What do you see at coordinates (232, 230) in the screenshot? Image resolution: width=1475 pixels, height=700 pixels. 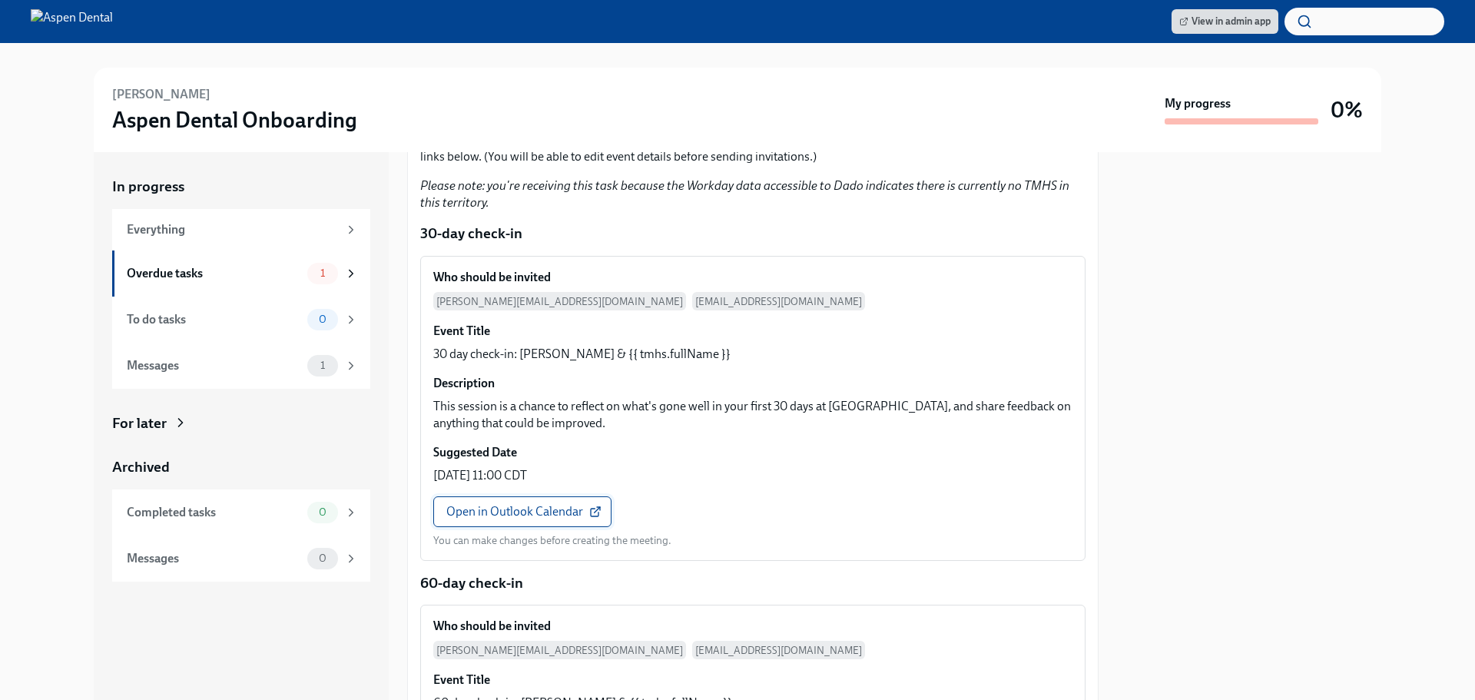 I see `div: Everything` at bounding box center [232, 230].